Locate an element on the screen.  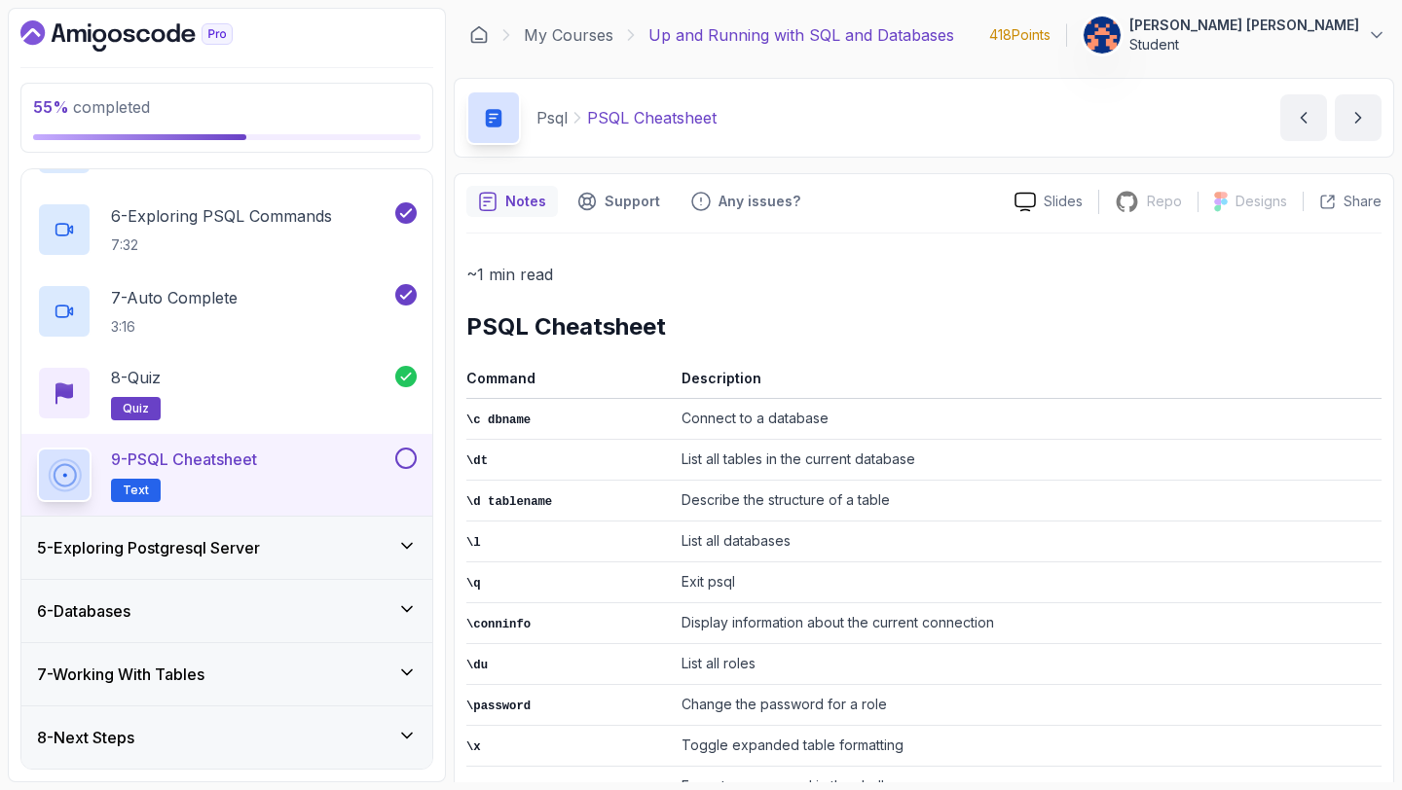
a: Slides is located at coordinates (1048, 201).